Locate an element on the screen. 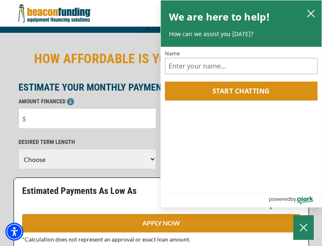 Image resolution: width=322 pixels, height=246 pixels. span: powered is located at coordinates (280, 199).